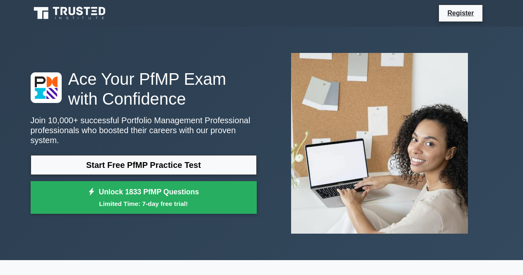 The image size is (523, 275). Describe the element at coordinates (144, 89) in the screenshot. I see `h1: Ace Your PfMP Exam with Confidence` at that location.